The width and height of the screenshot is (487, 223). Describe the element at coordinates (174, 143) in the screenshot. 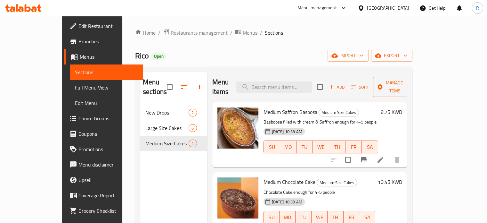

I see `div: Medium Size Cakes4` at that location.